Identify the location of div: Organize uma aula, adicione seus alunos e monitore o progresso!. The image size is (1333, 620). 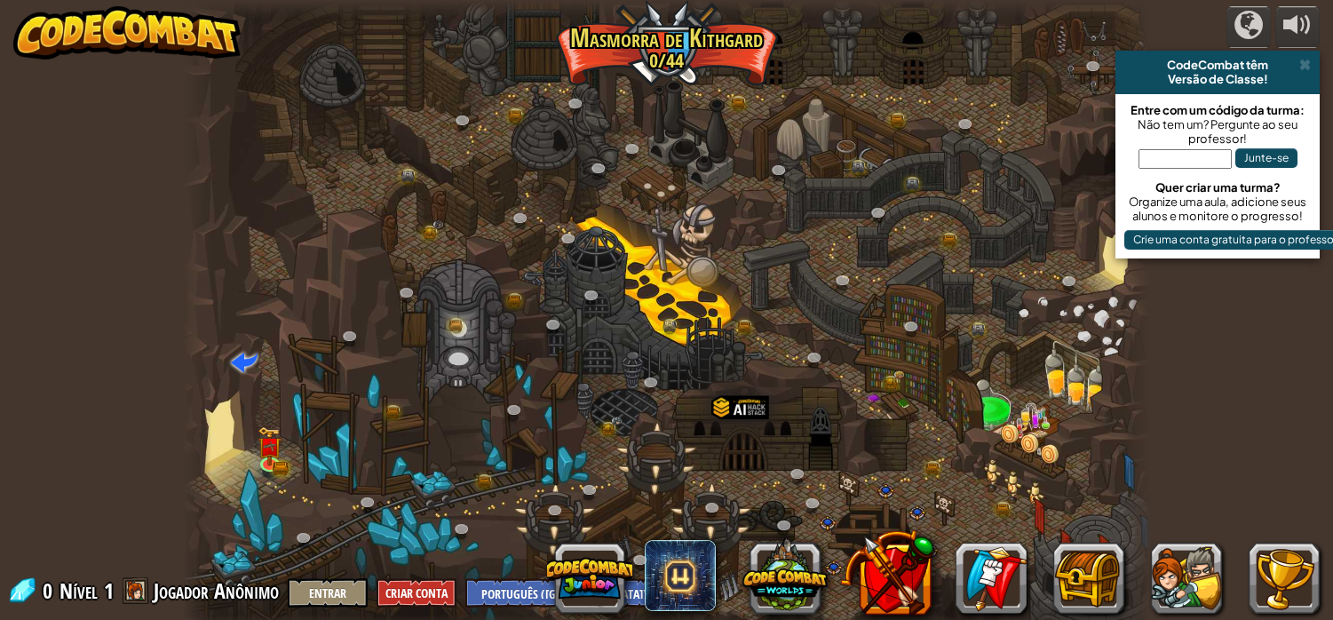
(1218, 209).